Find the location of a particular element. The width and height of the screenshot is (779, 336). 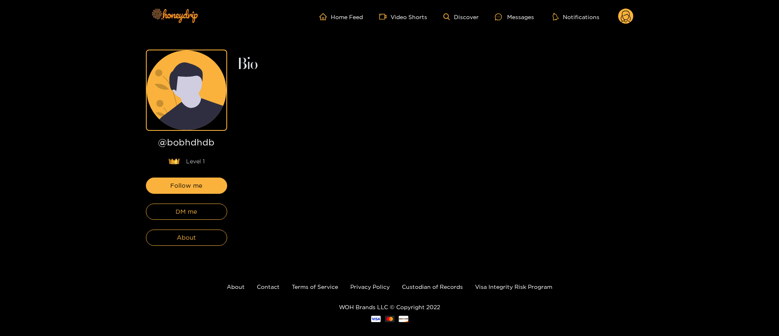

button: Follow me is located at coordinates (187, 186).